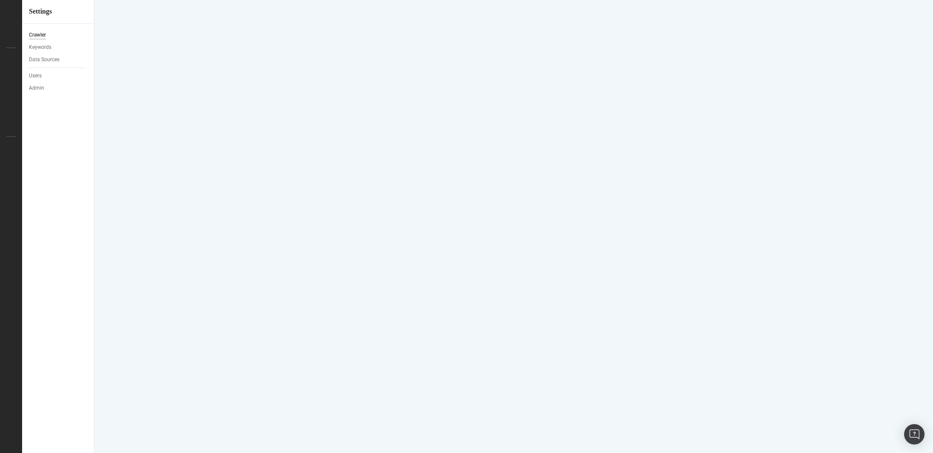 This screenshot has height=453, width=933. What do you see at coordinates (37, 88) in the screenshot?
I see `div: Admin` at bounding box center [37, 88].